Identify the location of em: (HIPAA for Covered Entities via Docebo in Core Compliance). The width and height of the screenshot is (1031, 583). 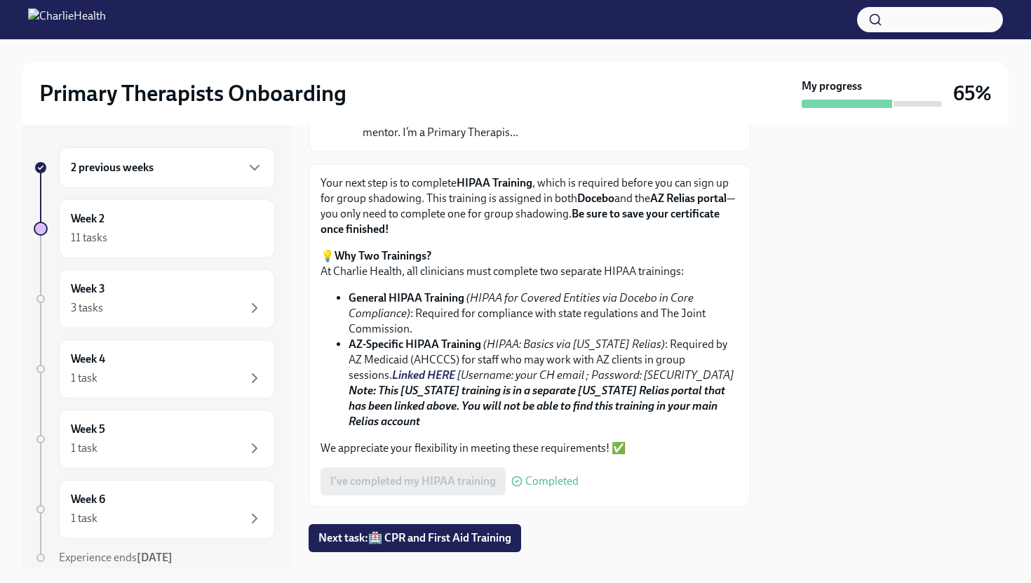
(521, 305).